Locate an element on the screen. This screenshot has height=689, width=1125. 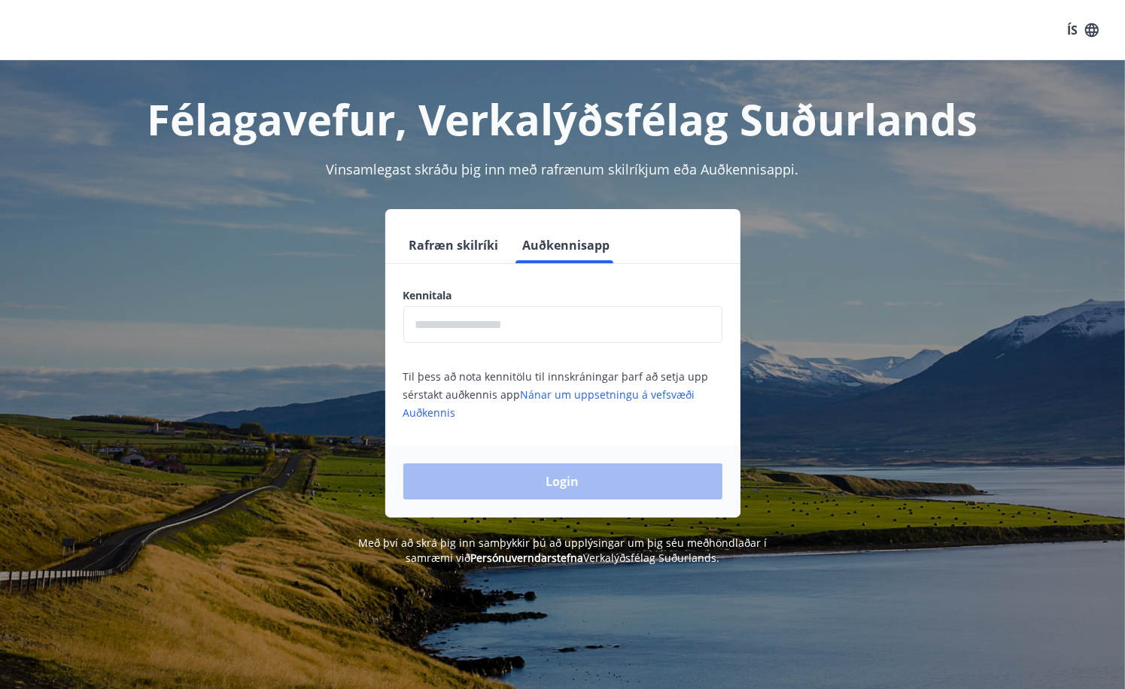
a: Persónuverndarstefna is located at coordinates (527, 558).